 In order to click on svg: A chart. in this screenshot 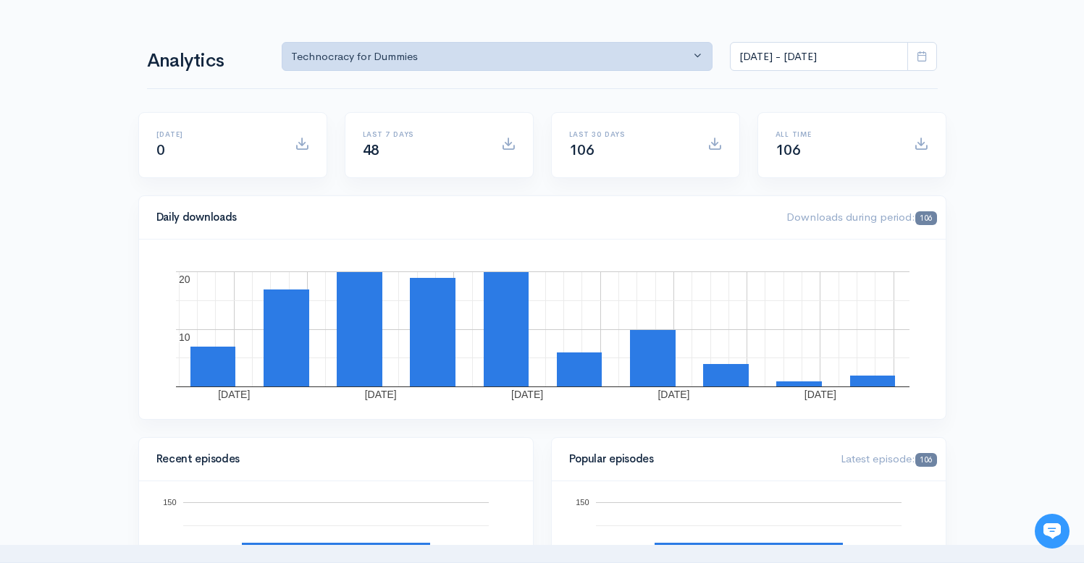, I will do `click(542, 329)`.